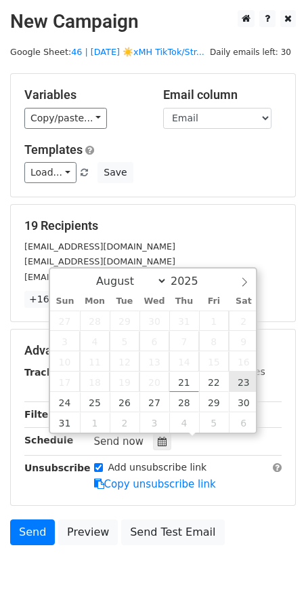 The height and width of the screenshot is (613, 306). I want to click on span: August 21, 2025, so click(184, 382).